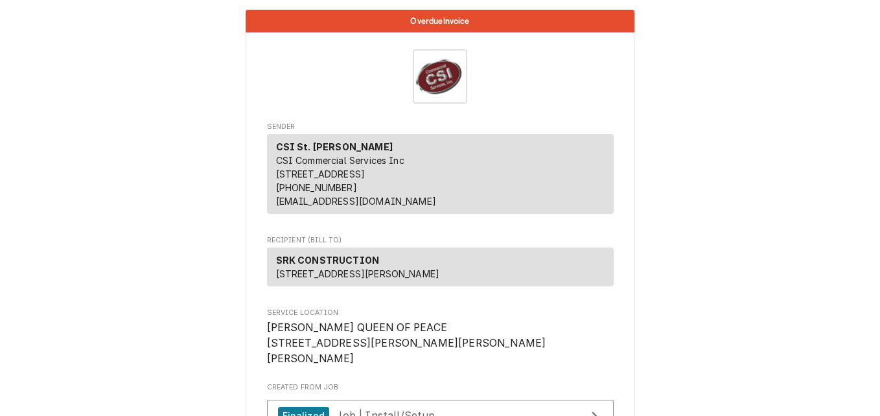 This screenshot has width=880, height=416. Describe the element at coordinates (440, 127) in the screenshot. I see `span: Sender` at that location.